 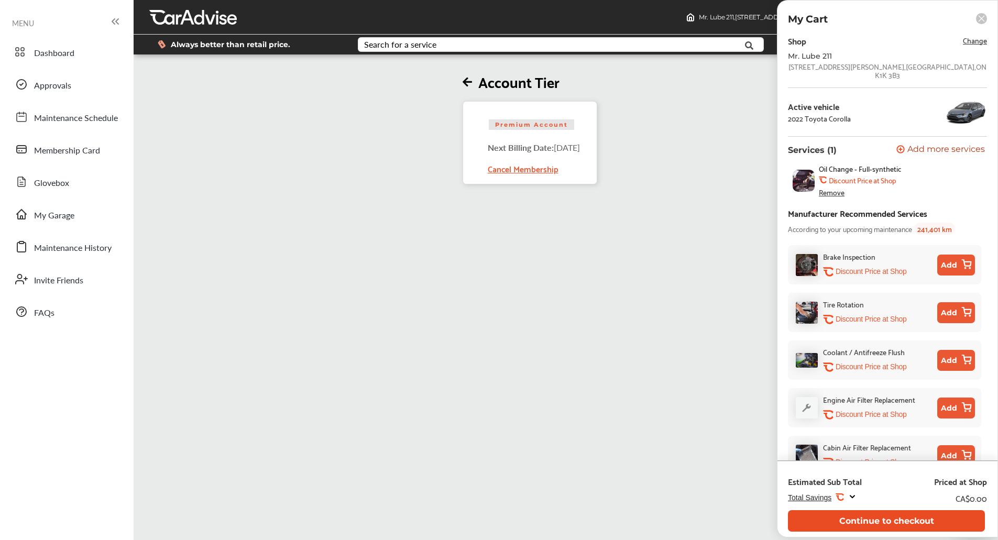 I want to click on div: Active vehicle, so click(x=819, y=106).